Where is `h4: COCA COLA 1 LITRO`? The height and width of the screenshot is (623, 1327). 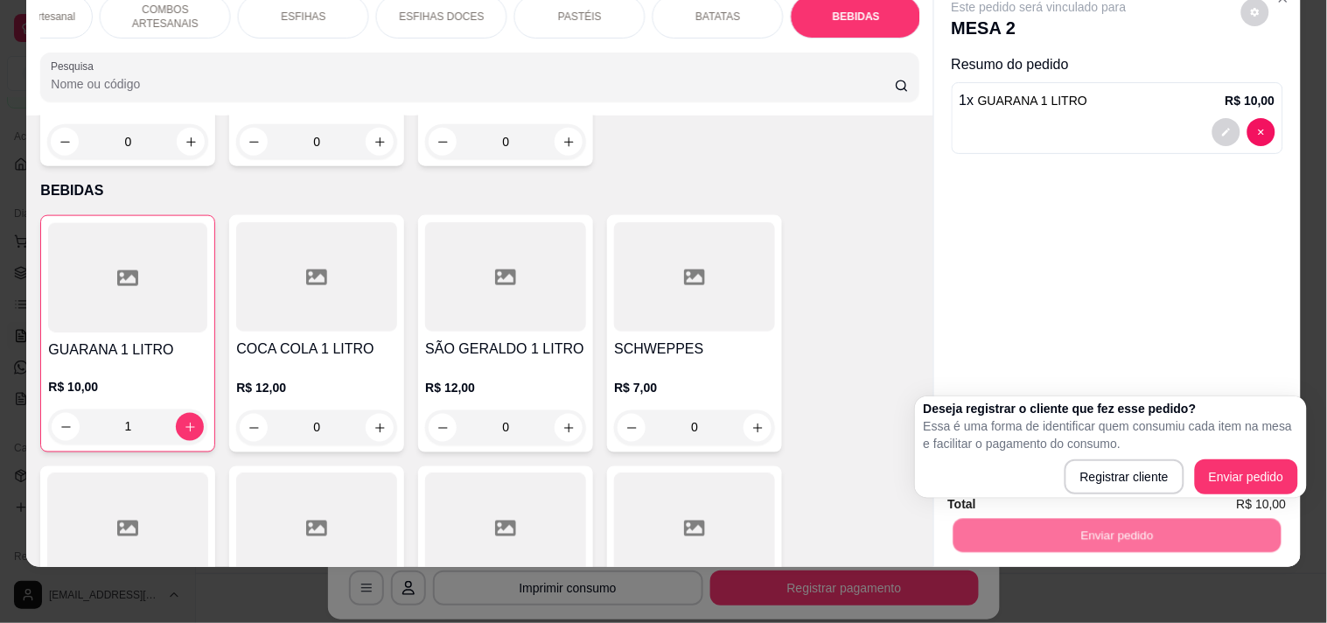
h4: COCA COLA 1 LITRO is located at coordinates (317, 349).